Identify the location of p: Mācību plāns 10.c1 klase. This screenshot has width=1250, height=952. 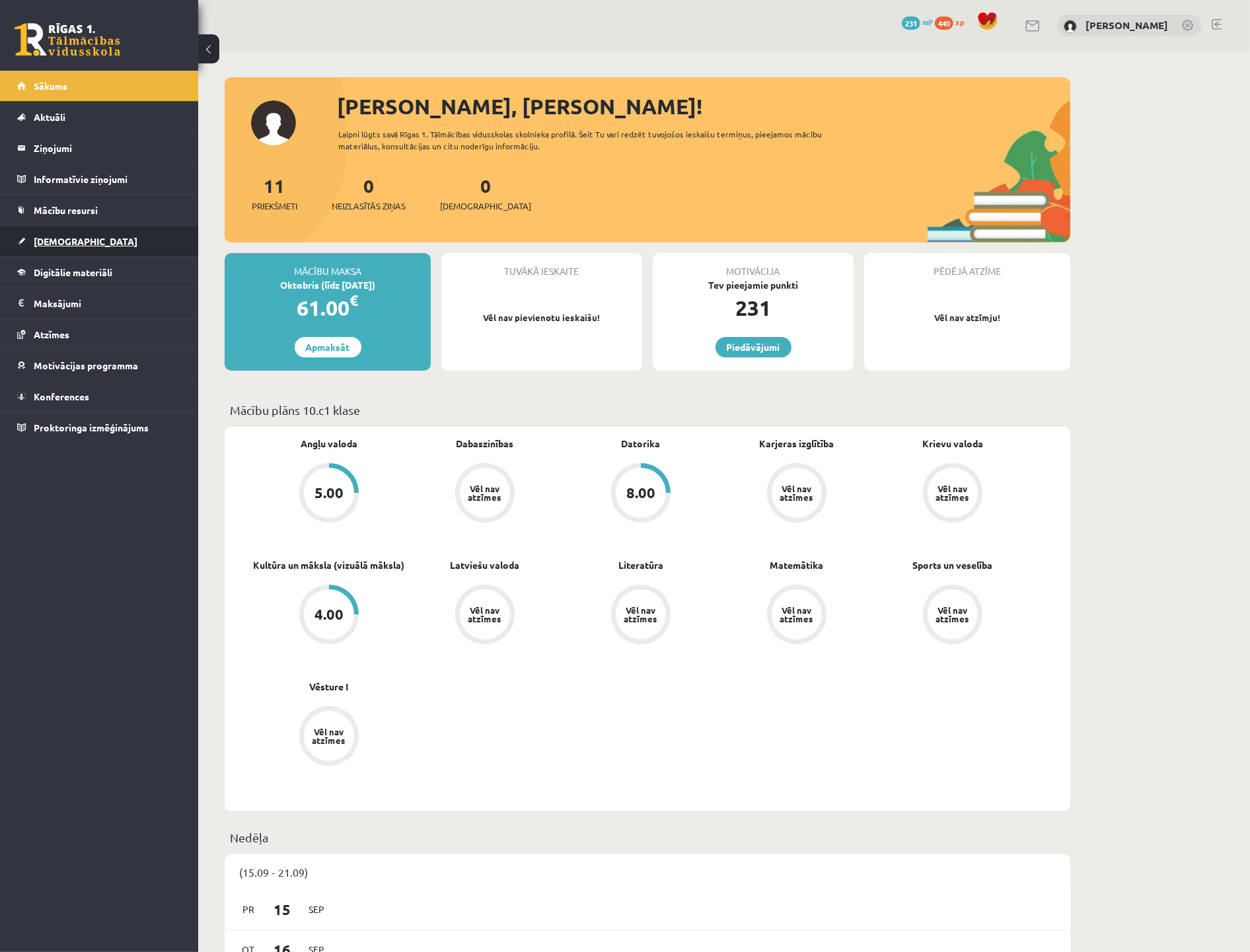
(647, 410).